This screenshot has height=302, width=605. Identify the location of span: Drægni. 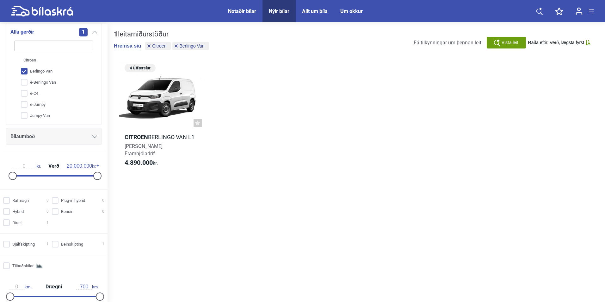
(54, 286).